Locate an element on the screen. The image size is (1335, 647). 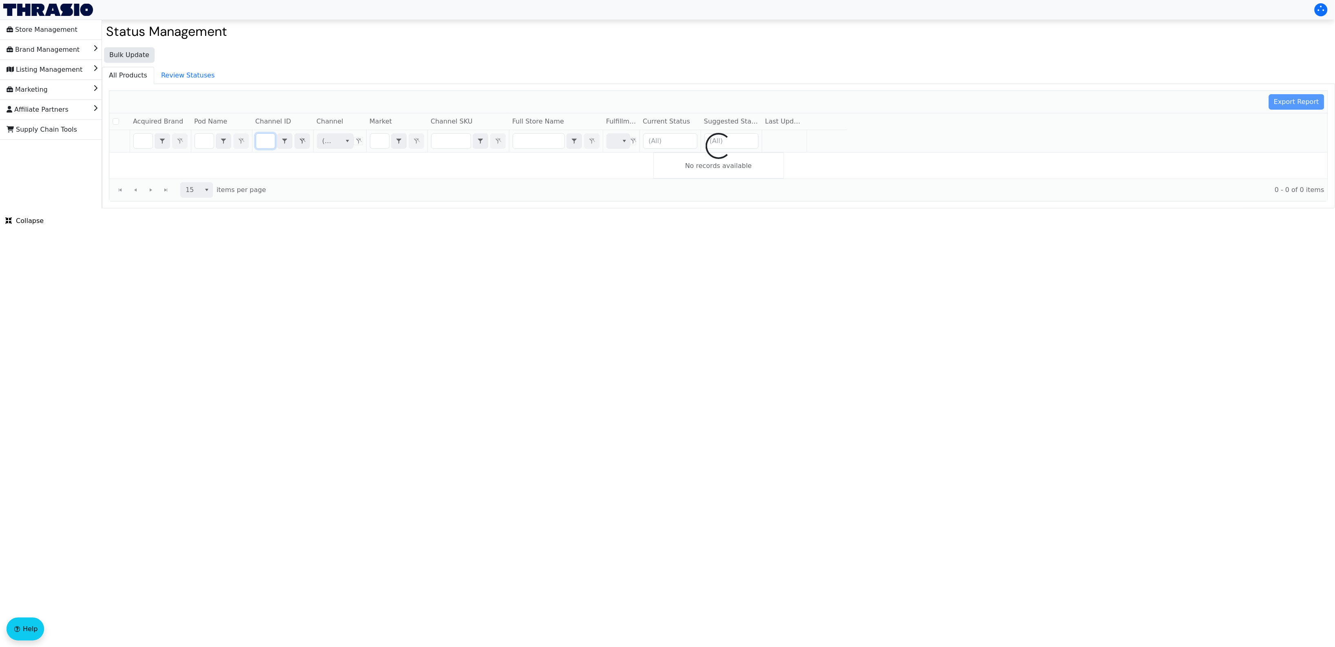
span: Listing Management is located at coordinates (44, 70).